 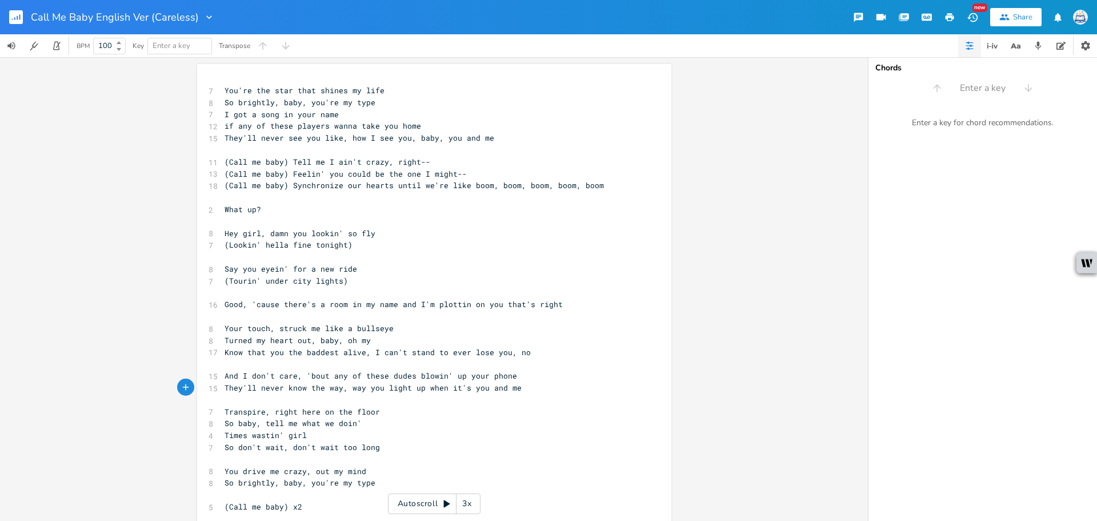 What do you see at coordinates (434, 503) in the screenshot?
I see `div: Autoscroll` at bounding box center [434, 503].